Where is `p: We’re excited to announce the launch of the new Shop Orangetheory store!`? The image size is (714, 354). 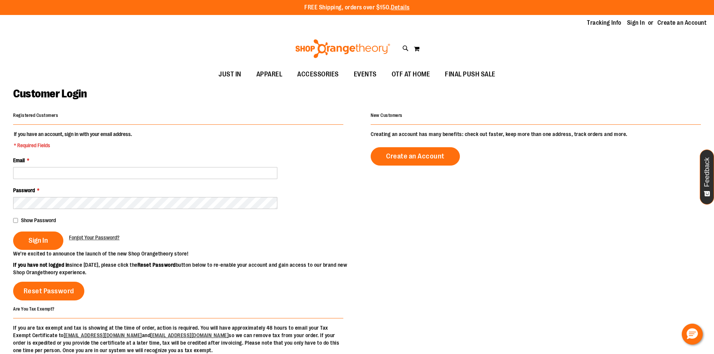 p: We’re excited to announce the launch of the new Shop Orangetheory store! is located at coordinates (185, 254).